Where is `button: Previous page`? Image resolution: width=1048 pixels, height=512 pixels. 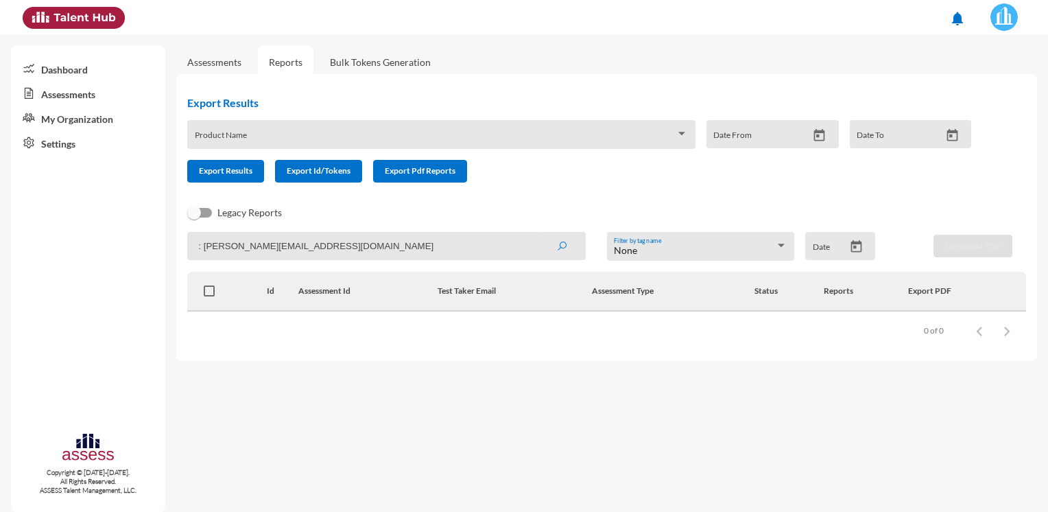
button: Previous page is located at coordinates (980, 331).